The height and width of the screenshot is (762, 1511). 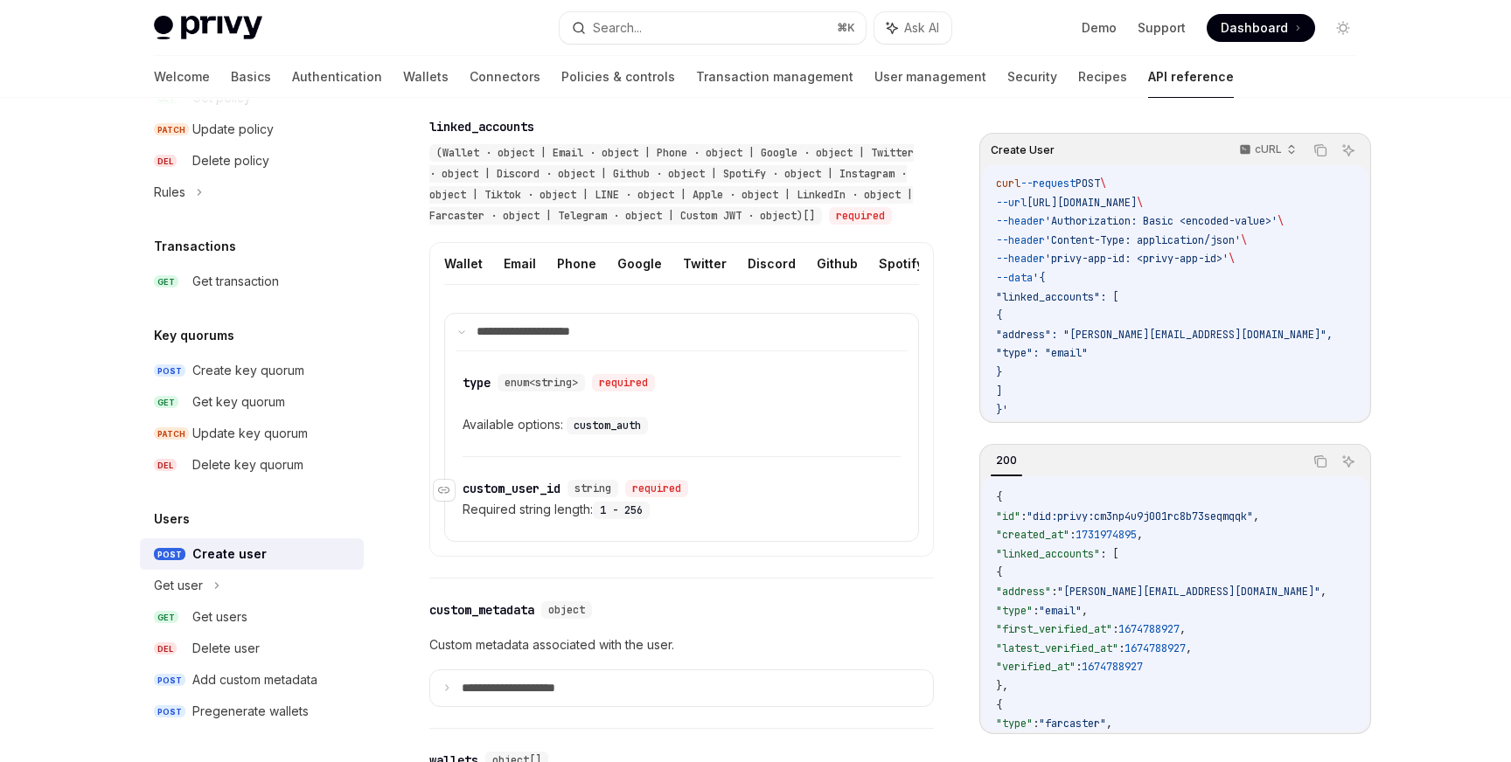 I want to click on span: 'Content-Type: application/json', so click(x=1143, y=240).